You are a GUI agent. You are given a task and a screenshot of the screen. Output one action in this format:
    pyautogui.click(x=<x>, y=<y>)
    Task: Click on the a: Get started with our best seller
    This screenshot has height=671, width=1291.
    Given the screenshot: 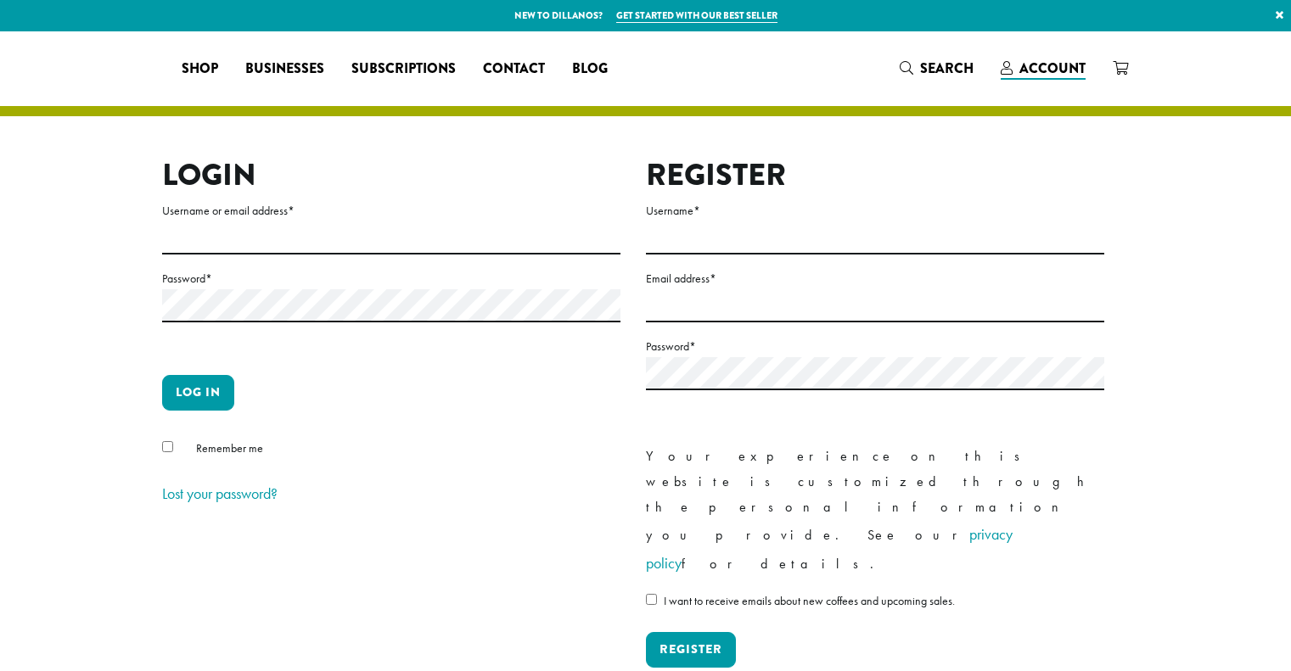 What is the action you would take?
    pyautogui.click(x=697, y=15)
    